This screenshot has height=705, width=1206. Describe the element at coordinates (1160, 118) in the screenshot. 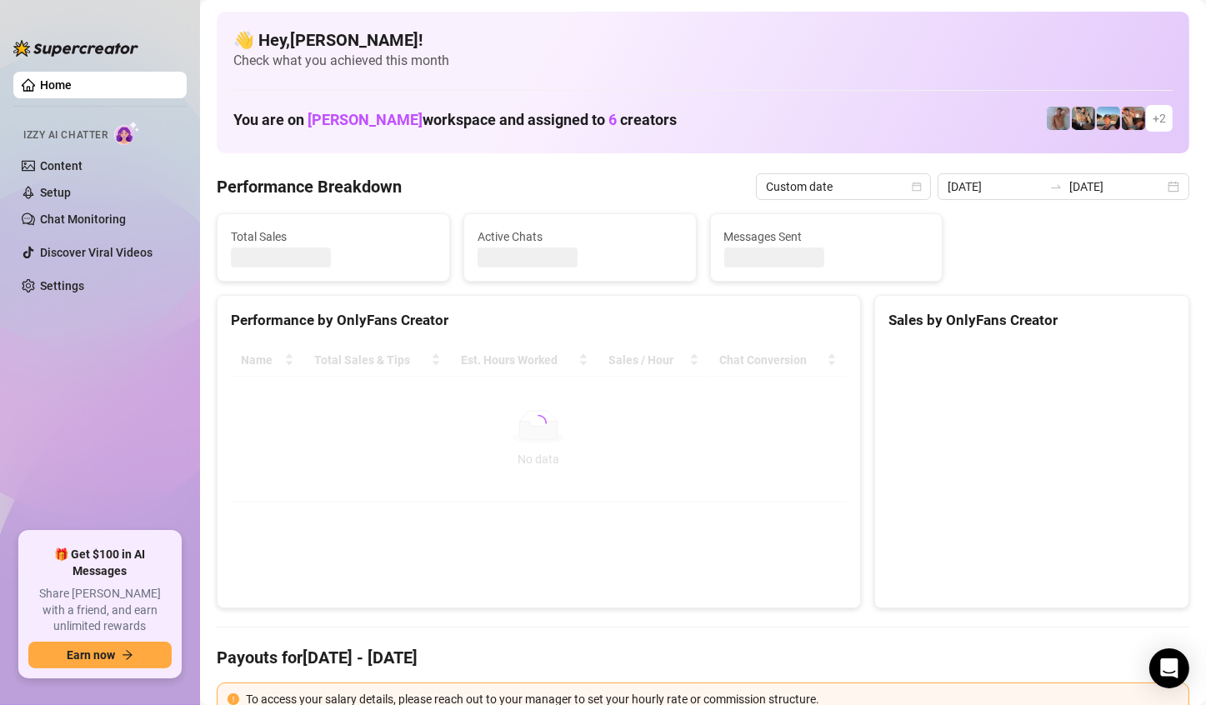

I see `span: + 2` at that location.